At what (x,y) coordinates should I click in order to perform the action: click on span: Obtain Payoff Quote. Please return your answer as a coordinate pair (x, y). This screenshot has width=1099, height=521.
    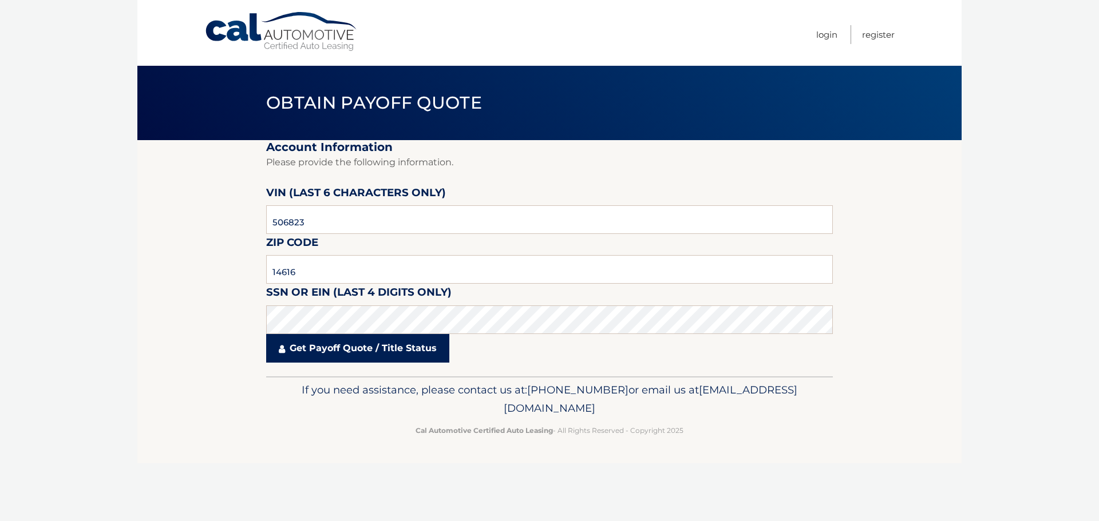
    Looking at the image, I should click on (374, 102).